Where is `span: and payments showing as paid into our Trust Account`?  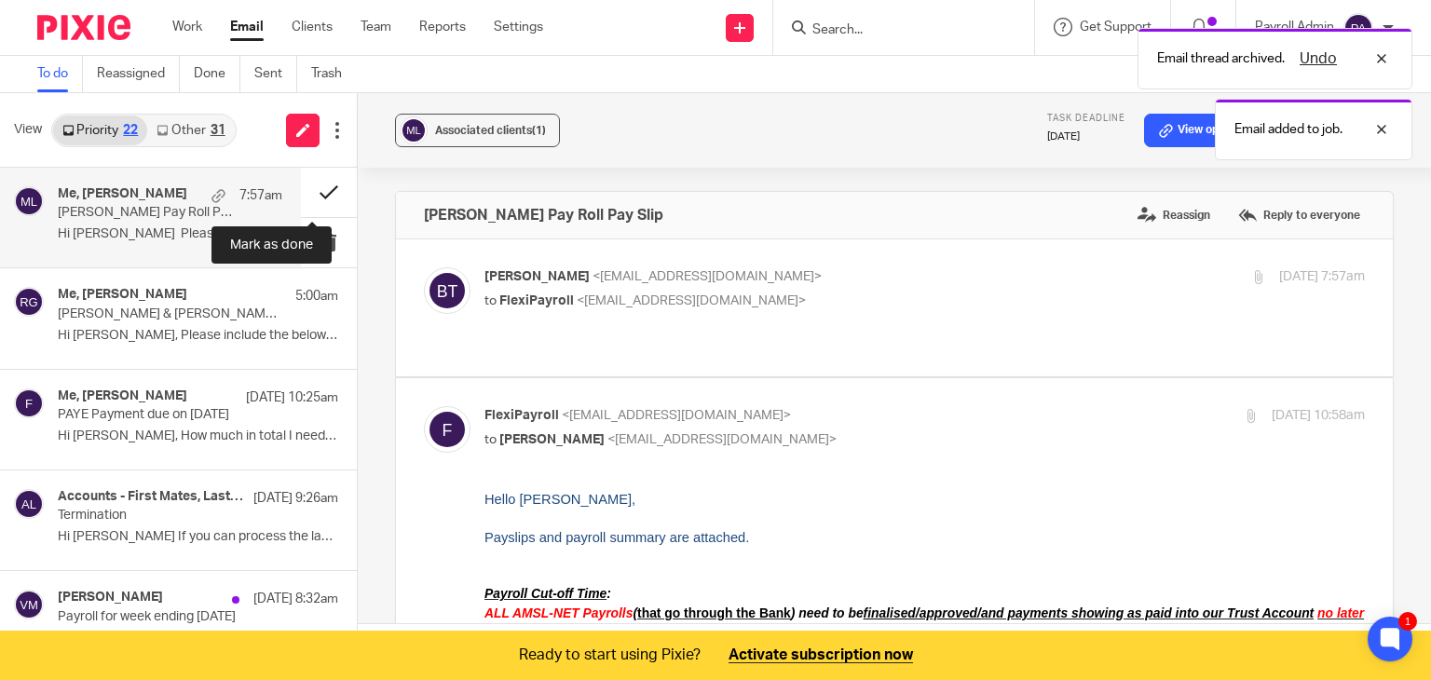 span: and payments showing as paid into our Trust Account is located at coordinates (662, 123).